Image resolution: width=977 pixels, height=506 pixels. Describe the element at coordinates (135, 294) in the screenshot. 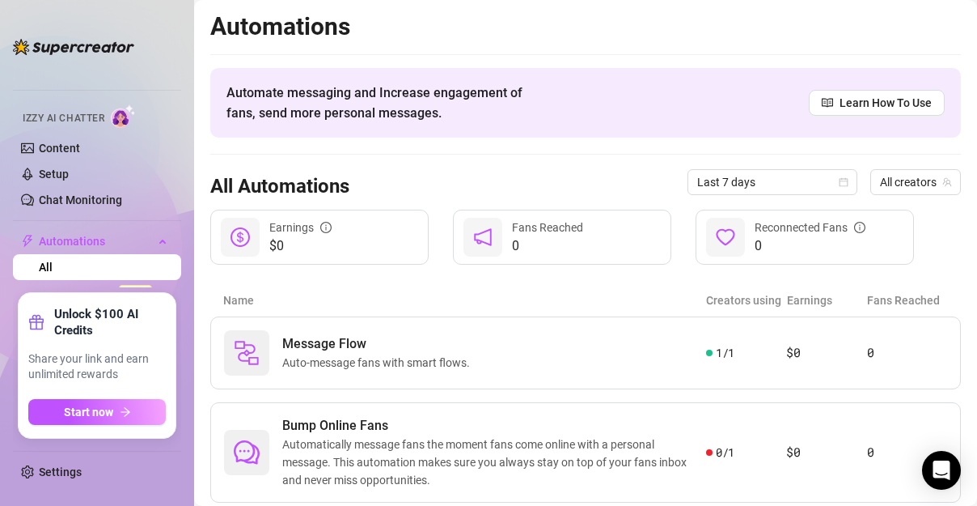

I see `span: Beta` at that location.